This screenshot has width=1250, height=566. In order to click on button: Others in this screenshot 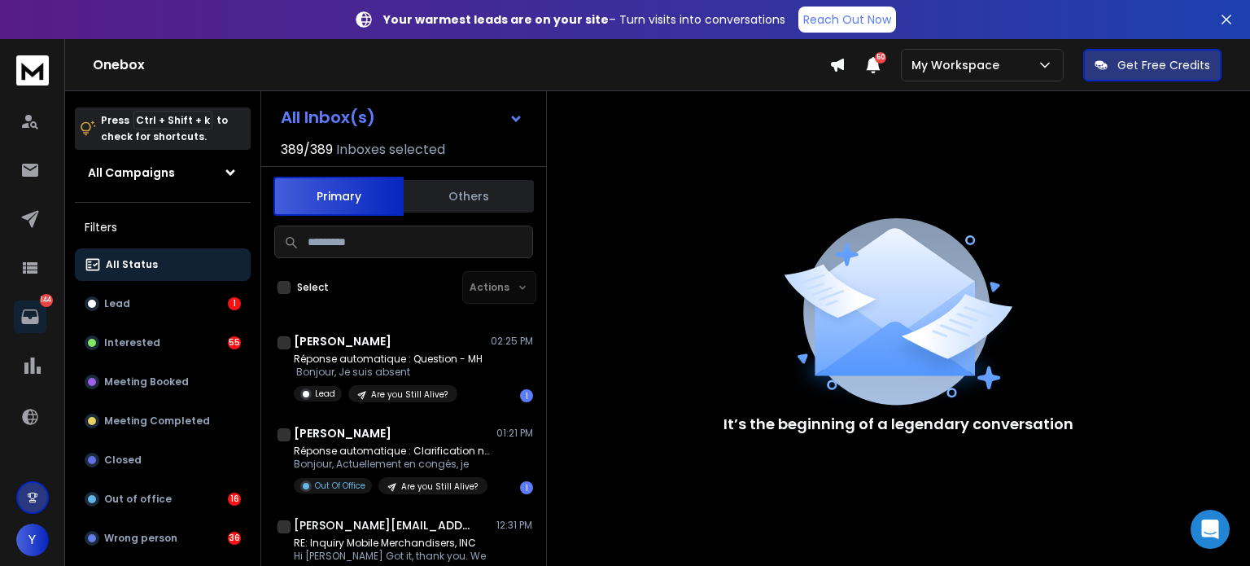, I will do `click(469, 196)`.